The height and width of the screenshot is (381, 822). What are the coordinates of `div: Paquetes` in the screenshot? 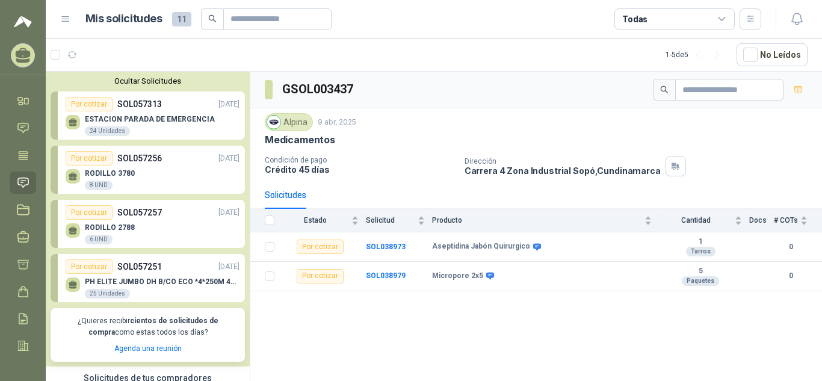 It's located at (700, 281).